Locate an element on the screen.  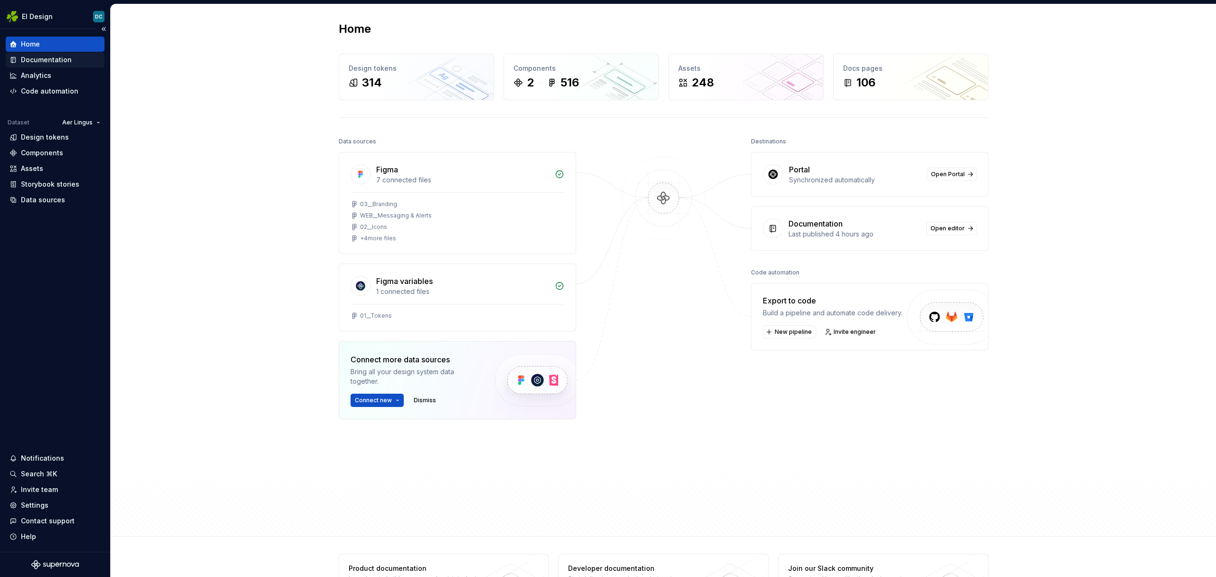
span: Dismiss is located at coordinates (425, 400).